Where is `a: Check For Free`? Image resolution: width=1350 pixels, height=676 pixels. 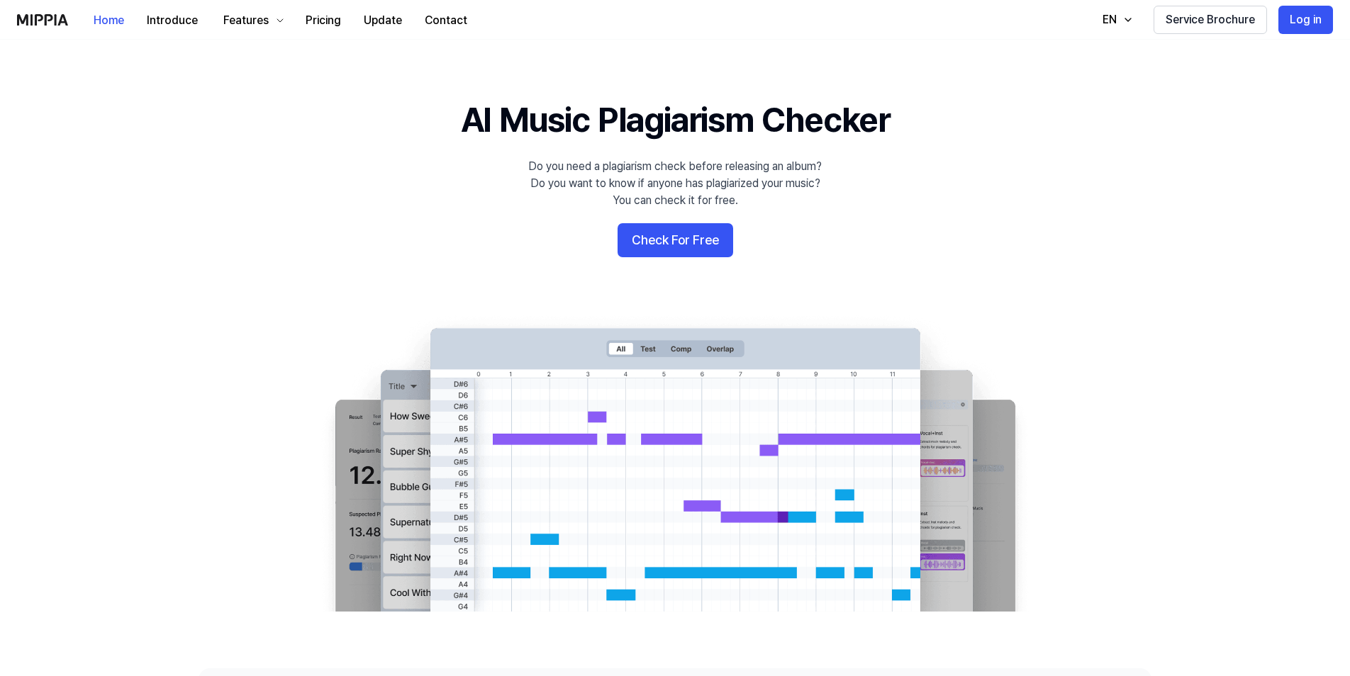 a: Check For Free is located at coordinates (675, 240).